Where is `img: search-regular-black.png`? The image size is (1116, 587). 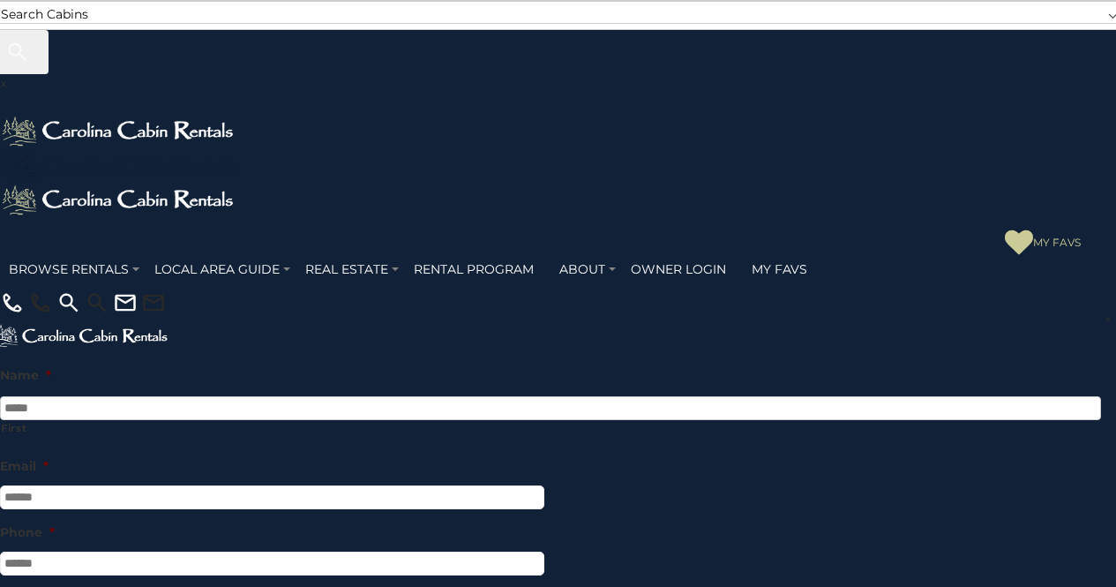
img: search-regular-black.png is located at coordinates (97, 303).